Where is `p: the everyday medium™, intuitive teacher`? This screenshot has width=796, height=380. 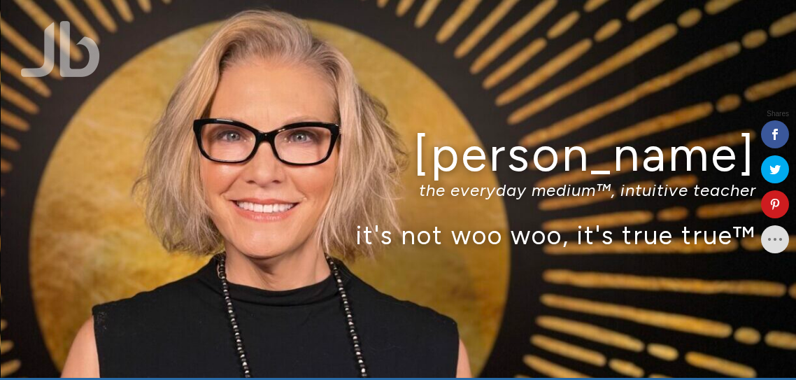 p: the everyday medium™, intuitive teacher is located at coordinates (398, 190).